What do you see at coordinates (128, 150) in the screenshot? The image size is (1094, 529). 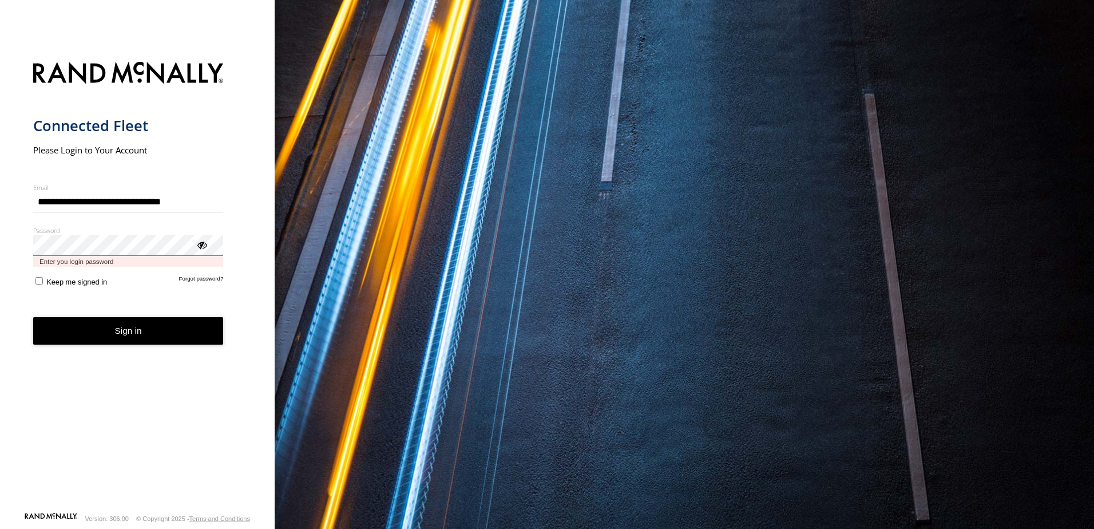 I see `h2: Please Login to Your Account` at bounding box center [128, 150].